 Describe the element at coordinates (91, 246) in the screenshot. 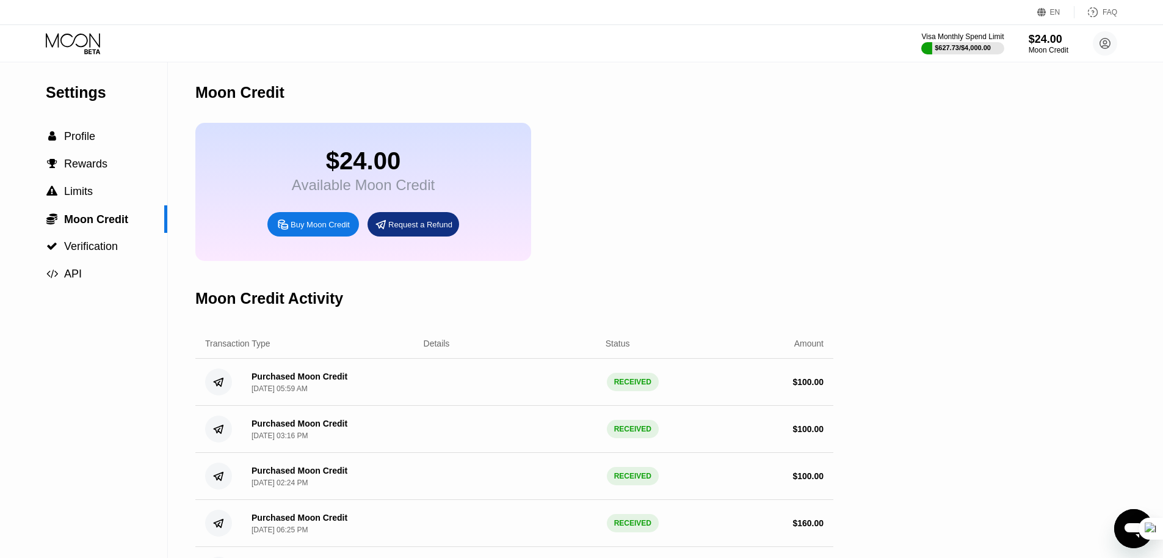

I see `span: Verification` at that location.